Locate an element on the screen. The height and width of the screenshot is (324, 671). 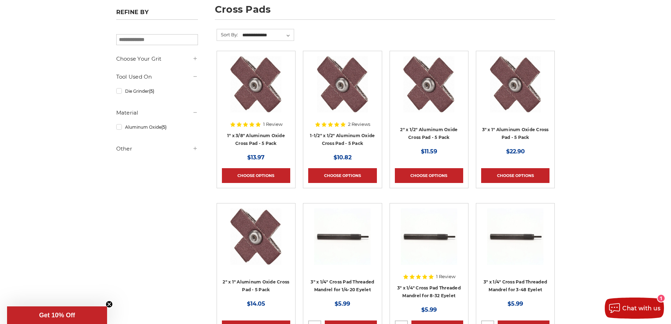
span: $11.59 is located at coordinates (429, 151).